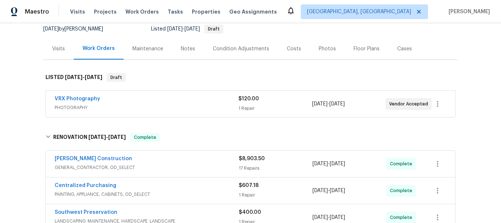  Describe the element at coordinates (410, 104) in the screenshot. I see `span: Vendor Accepted` at that location.